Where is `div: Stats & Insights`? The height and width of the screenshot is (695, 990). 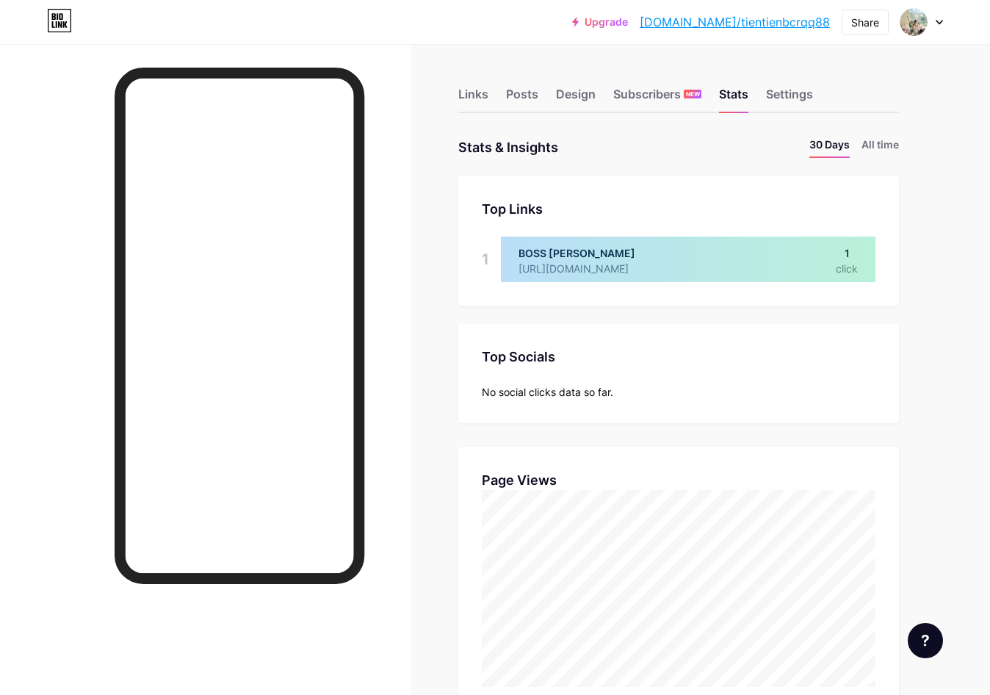 div: Stats & Insights is located at coordinates (508, 147).